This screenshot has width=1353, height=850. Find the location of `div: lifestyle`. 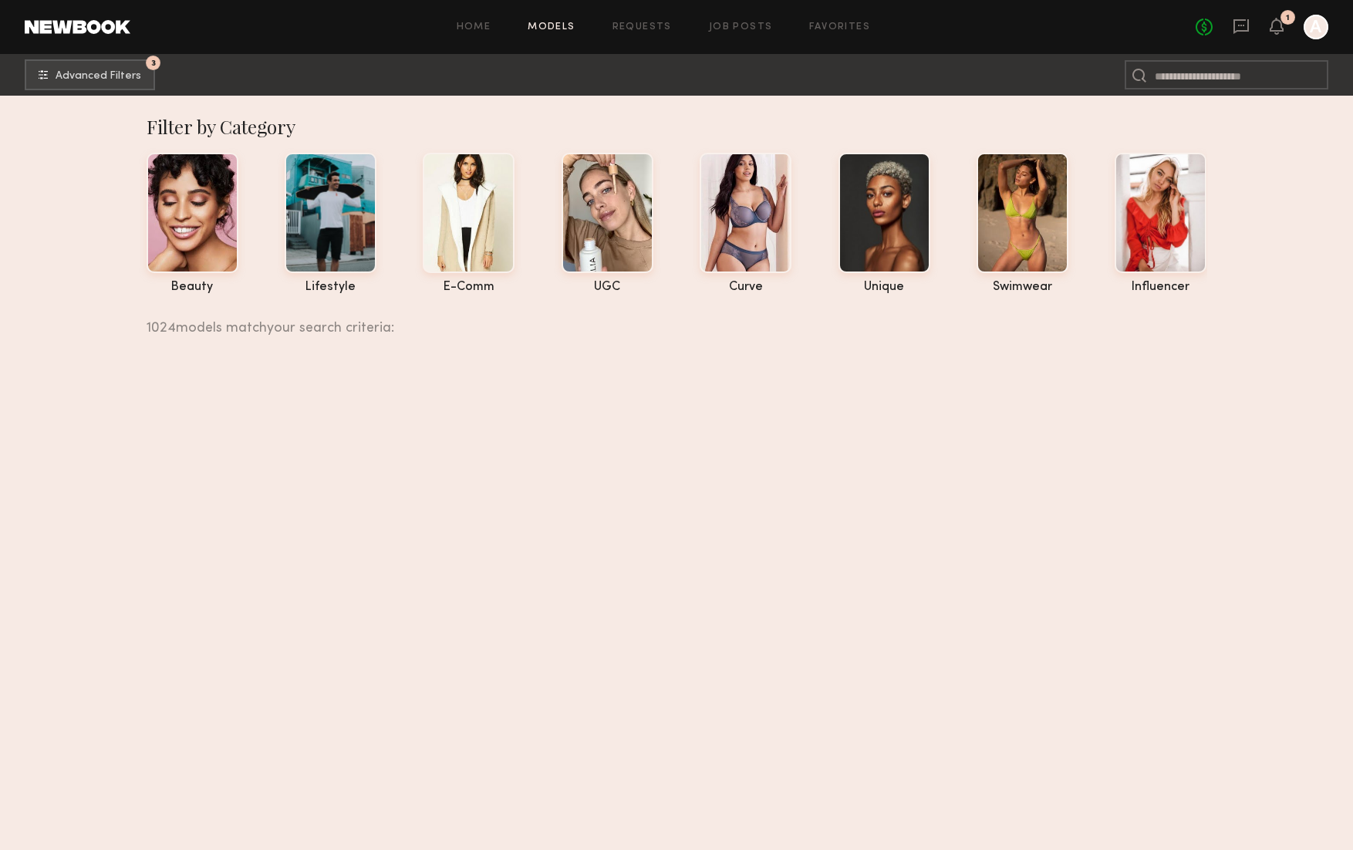

div: lifestyle is located at coordinates (330, 287).